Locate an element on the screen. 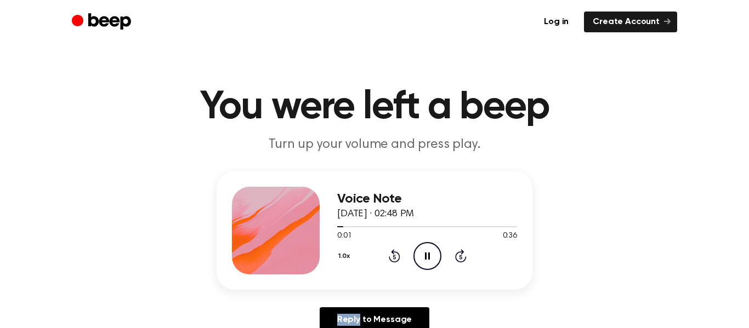 This screenshot has width=749, height=328. a: Create Account is located at coordinates (630, 22).